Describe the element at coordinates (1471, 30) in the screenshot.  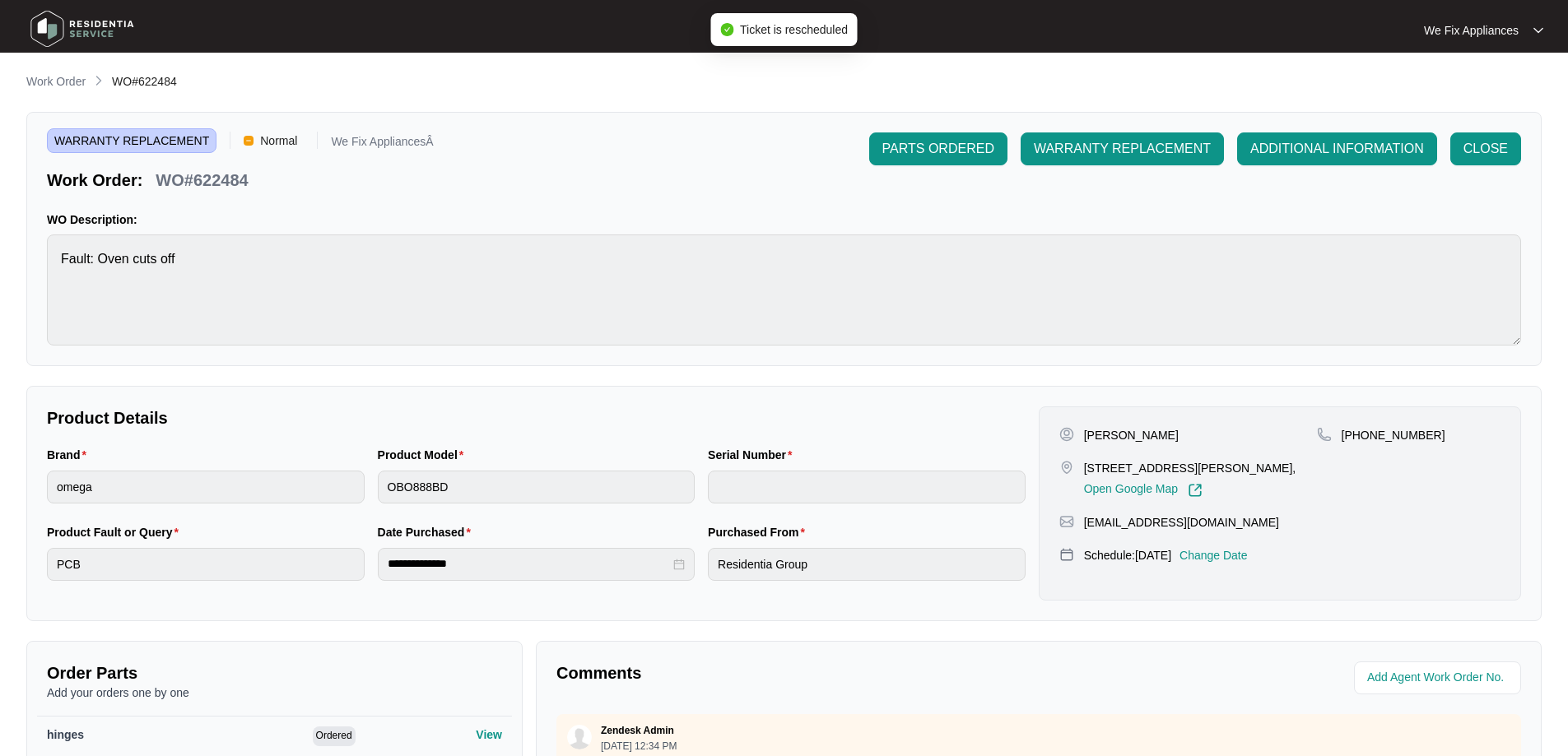
I see `p: We Fix Appliances` at that location.